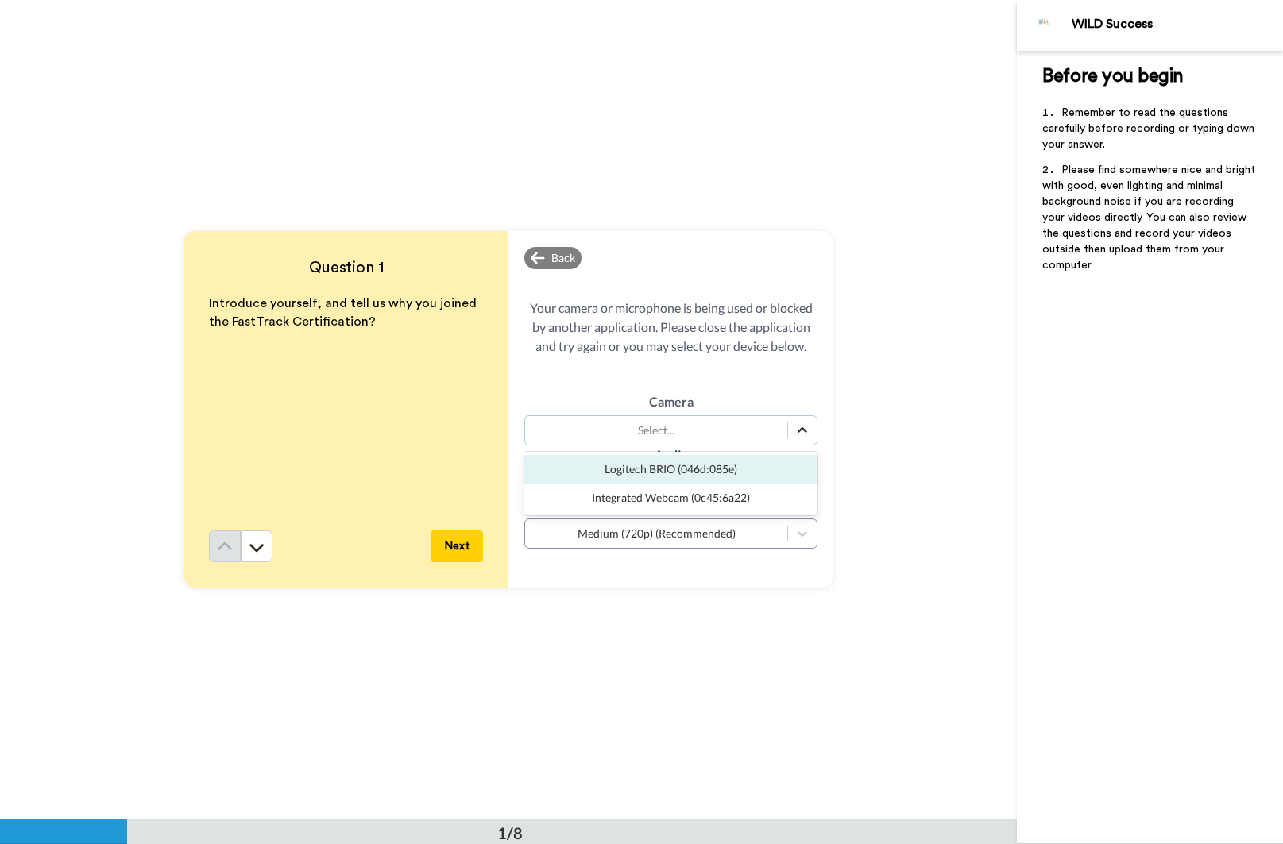 This screenshot has width=1283, height=844. Describe the element at coordinates (1112, 76) in the screenshot. I see `span: Before you begin` at that location.